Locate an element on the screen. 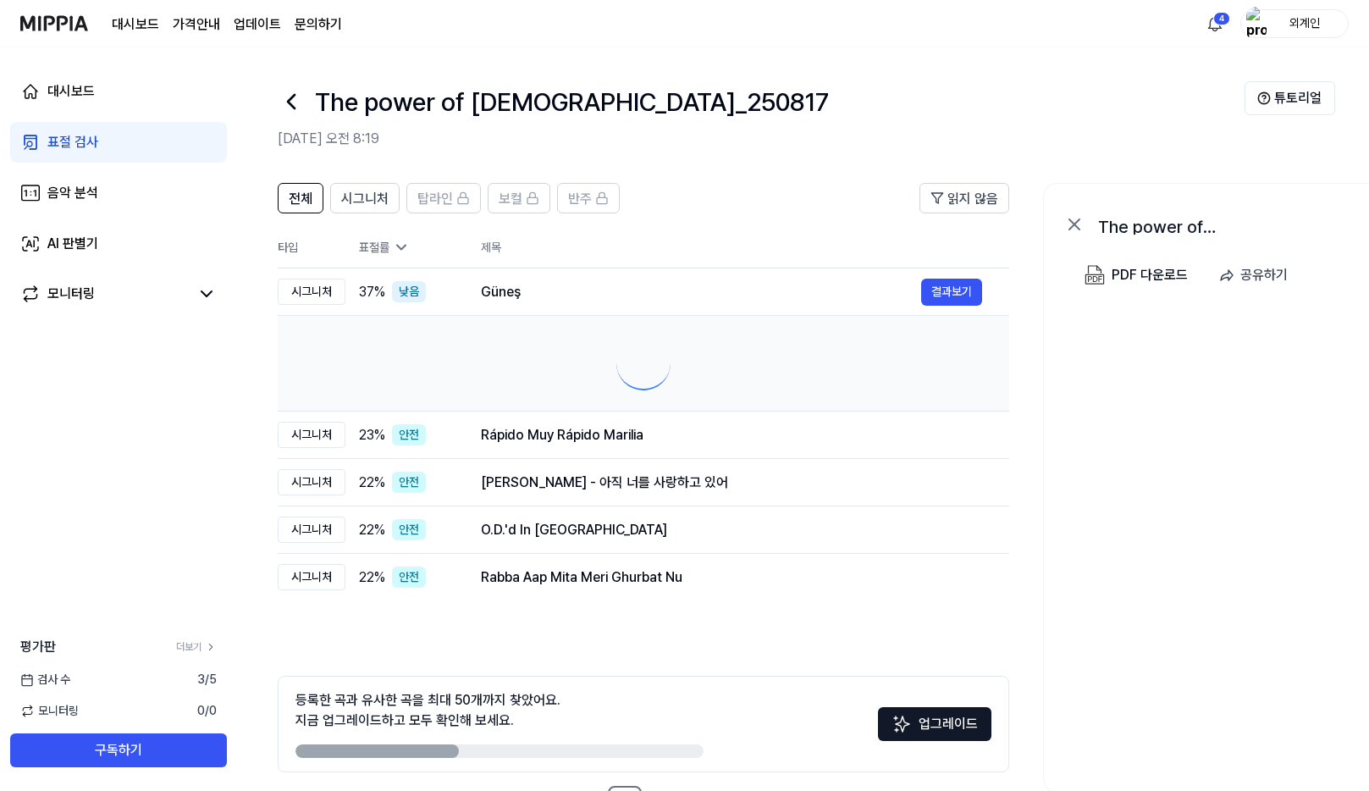 This screenshot has width=1369, height=791. a: 표절 검사 is located at coordinates (119, 142).